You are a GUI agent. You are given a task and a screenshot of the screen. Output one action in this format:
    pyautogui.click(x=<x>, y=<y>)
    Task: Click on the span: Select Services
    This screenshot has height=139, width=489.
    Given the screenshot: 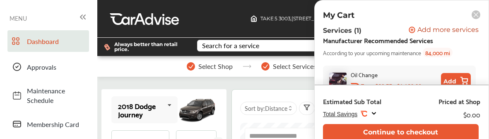 What is the action you would take?
    pyautogui.click(x=294, y=66)
    